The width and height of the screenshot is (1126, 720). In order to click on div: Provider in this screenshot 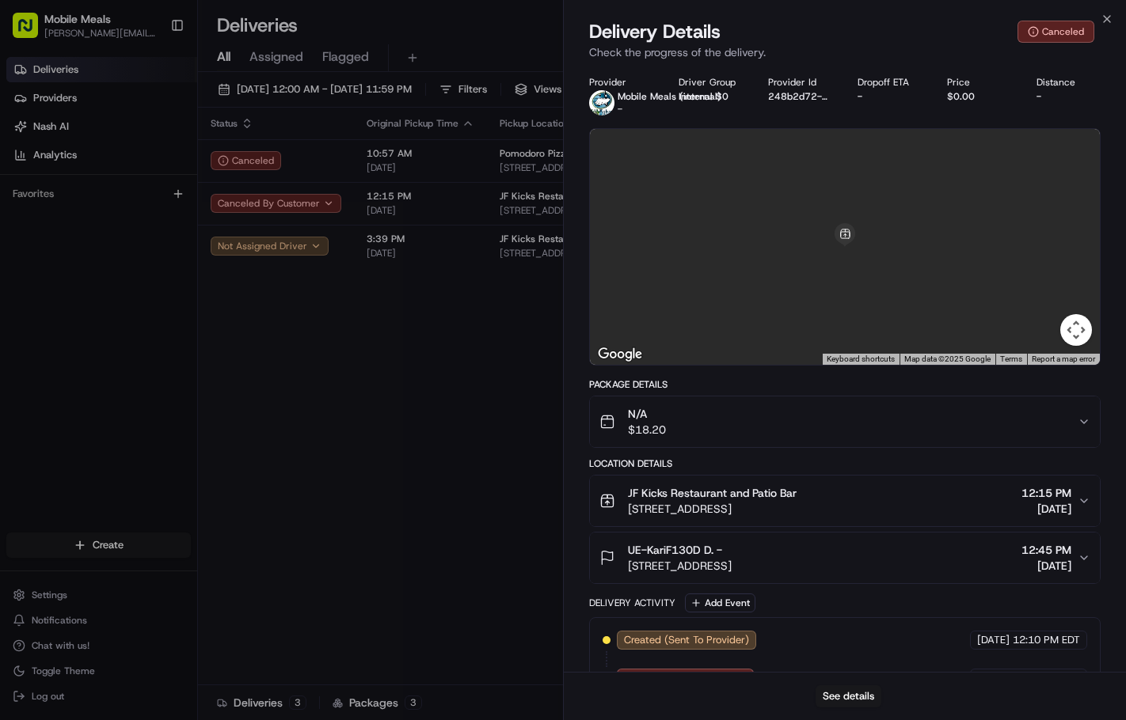, I will do `click(621, 82)`.